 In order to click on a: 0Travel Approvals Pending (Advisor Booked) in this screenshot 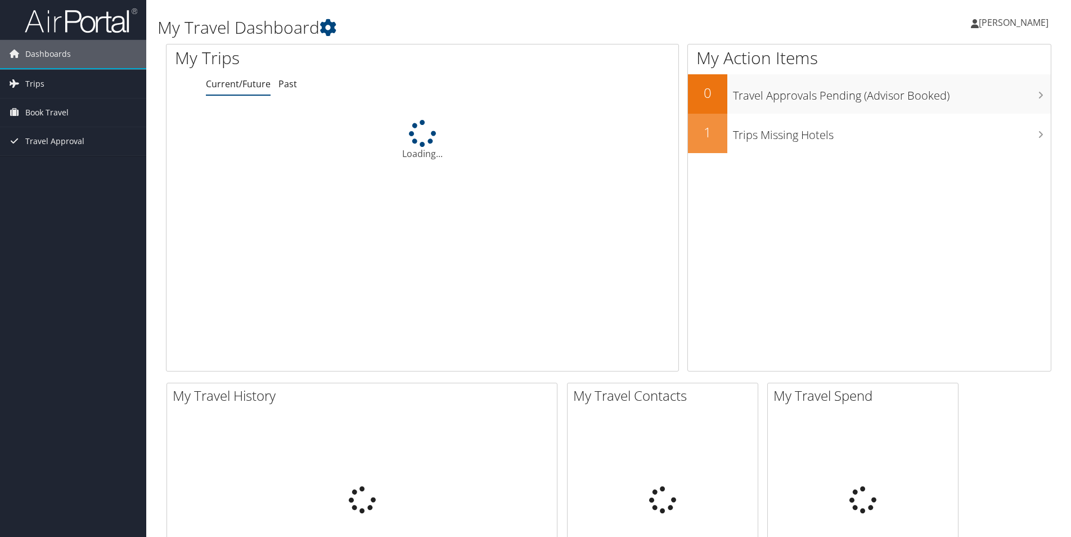, I will do `click(869, 94)`.